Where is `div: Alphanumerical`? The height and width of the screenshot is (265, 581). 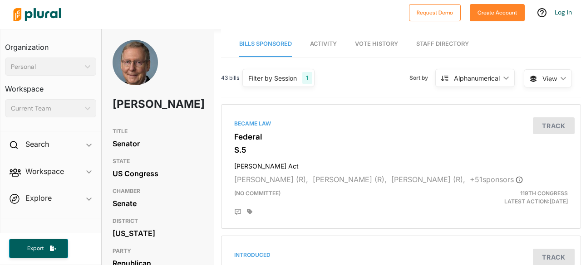
div: Alphanumerical is located at coordinates (476, 78).